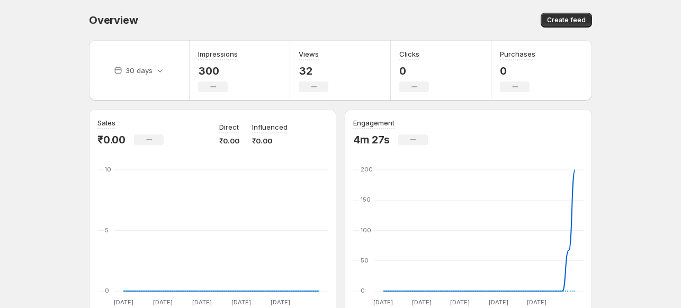 The image size is (681, 308). I want to click on p: 32, so click(313, 71).